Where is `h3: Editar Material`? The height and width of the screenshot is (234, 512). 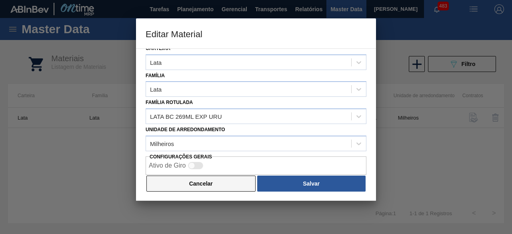 h3: Editar Material is located at coordinates (256, 34).